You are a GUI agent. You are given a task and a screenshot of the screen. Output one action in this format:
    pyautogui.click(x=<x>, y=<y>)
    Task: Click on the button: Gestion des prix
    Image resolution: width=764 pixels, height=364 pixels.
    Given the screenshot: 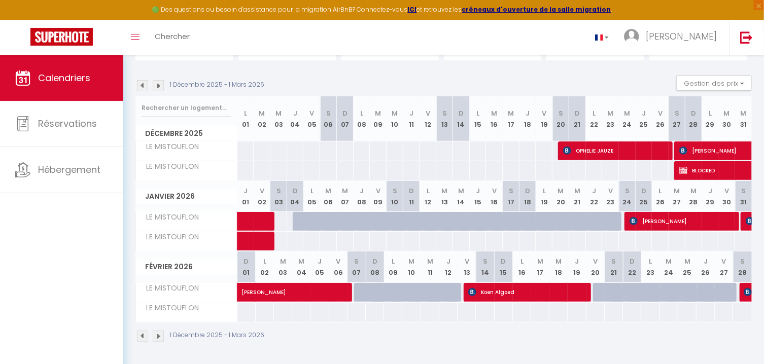 What is the action you would take?
    pyautogui.click(x=713, y=83)
    